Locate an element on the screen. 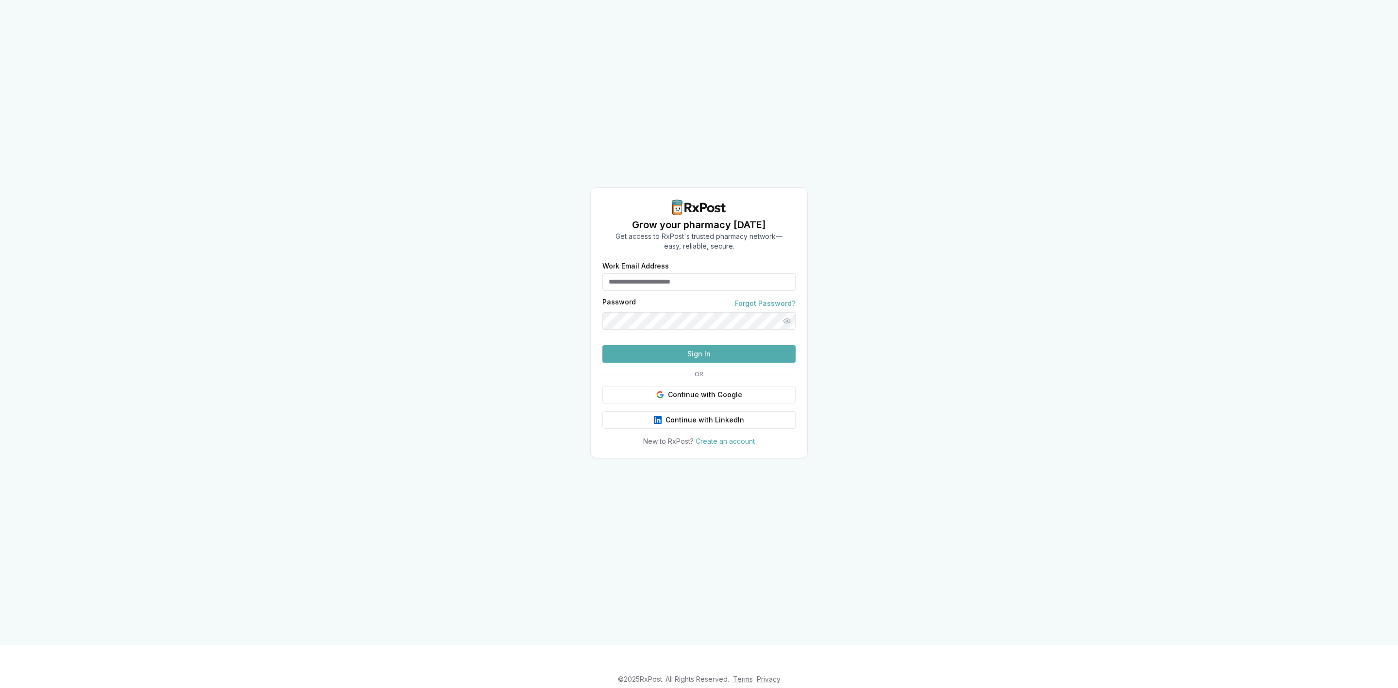  p: Get access to RxPost's trusted pharmacy network— easy, reliable, secure. is located at coordinates (699, 241).